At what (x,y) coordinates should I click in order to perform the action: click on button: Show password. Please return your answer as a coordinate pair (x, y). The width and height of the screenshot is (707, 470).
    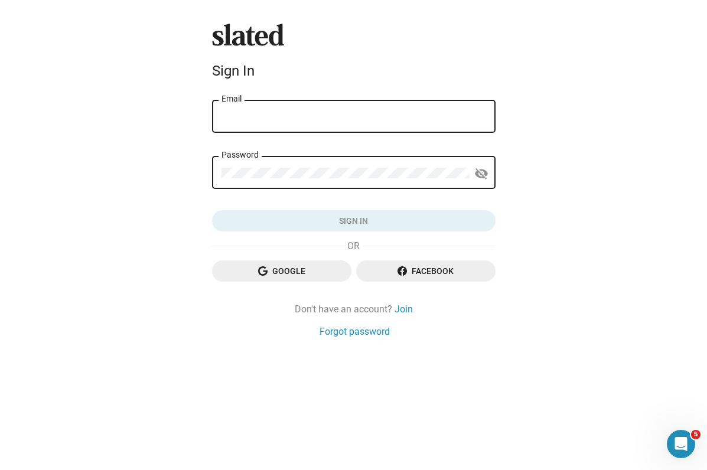
    Looking at the image, I should click on (481, 174).